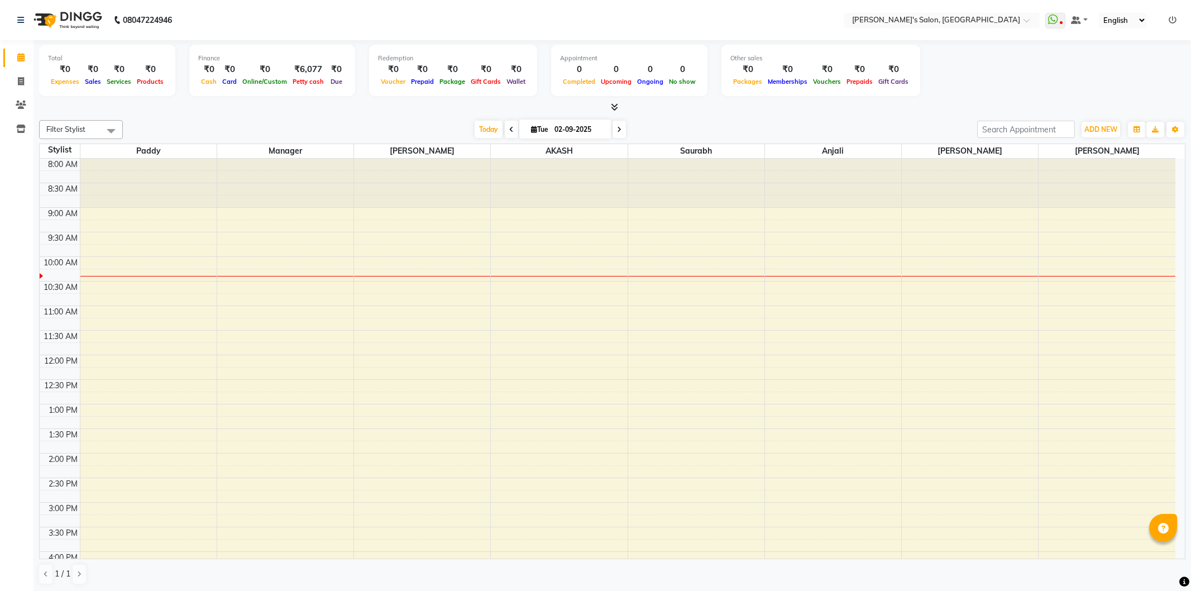 The image size is (1191, 591). Describe the element at coordinates (393, 82) in the screenshot. I see `span: Voucher` at that location.